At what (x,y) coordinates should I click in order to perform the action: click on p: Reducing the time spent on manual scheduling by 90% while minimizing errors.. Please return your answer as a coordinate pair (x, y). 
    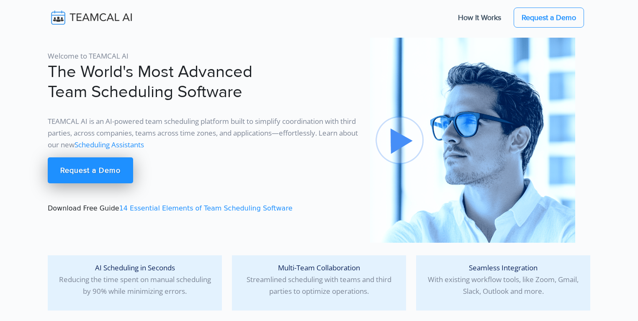
    Looking at the image, I should click on (135, 279).